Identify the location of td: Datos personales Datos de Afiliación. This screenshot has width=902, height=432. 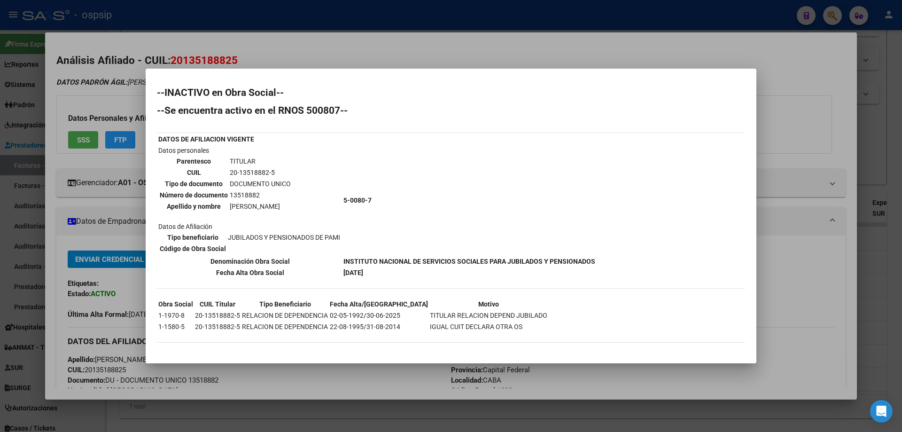
(250, 200).